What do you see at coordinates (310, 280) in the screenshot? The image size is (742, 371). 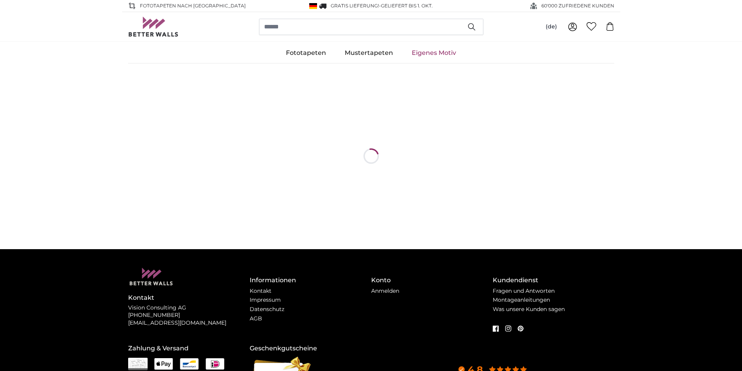 I see `h4: Informationen` at bounding box center [310, 280].